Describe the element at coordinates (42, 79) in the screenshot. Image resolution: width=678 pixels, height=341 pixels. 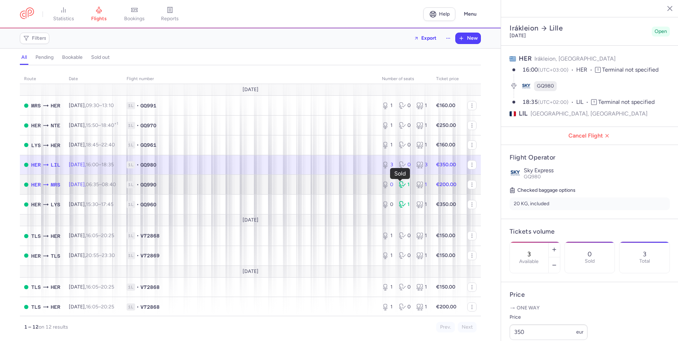
I see `th: route` at that location.